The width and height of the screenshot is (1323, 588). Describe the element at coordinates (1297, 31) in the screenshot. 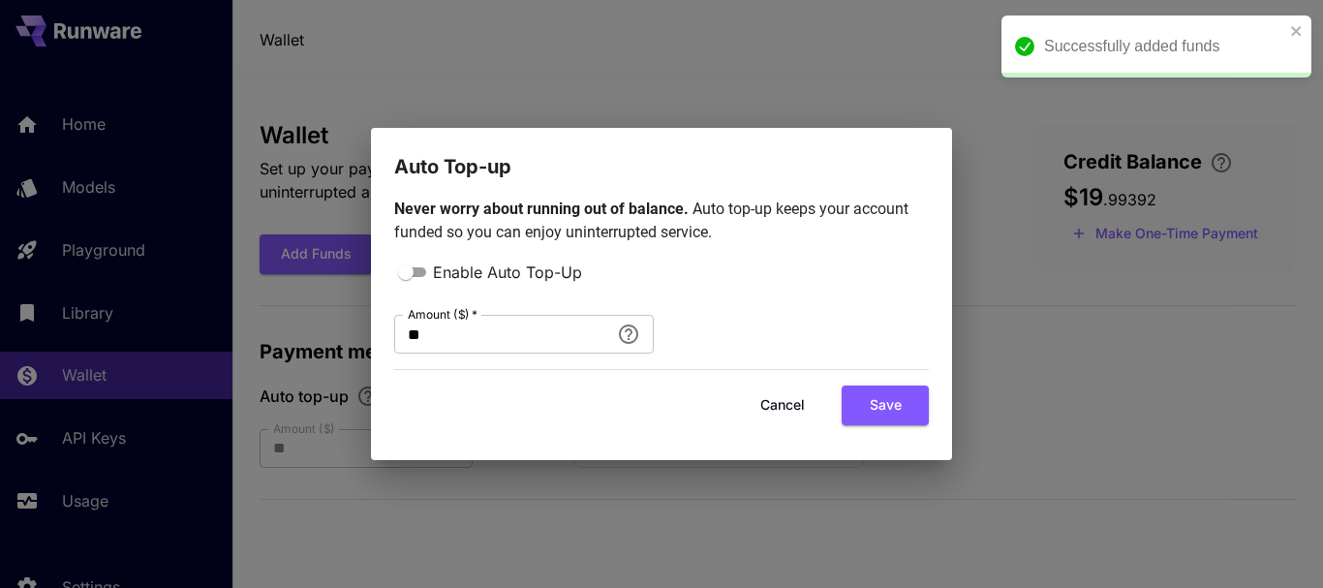

I see `button: close` at that location.